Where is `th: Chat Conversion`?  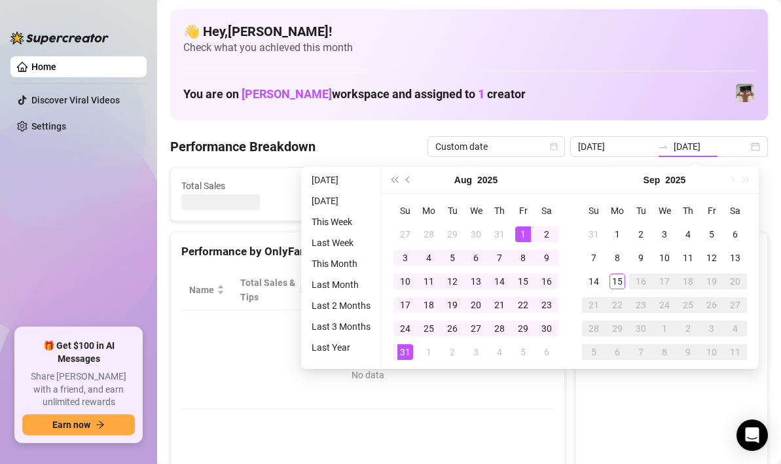
th: Chat Conversion is located at coordinates (511, 290).